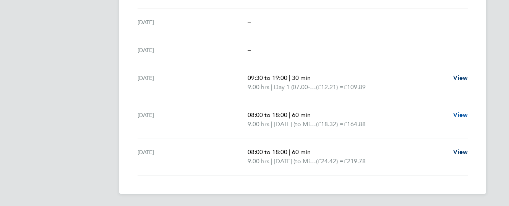 The width and height of the screenshot is (509, 206). I want to click on span: £109.89, so click(355, 87).